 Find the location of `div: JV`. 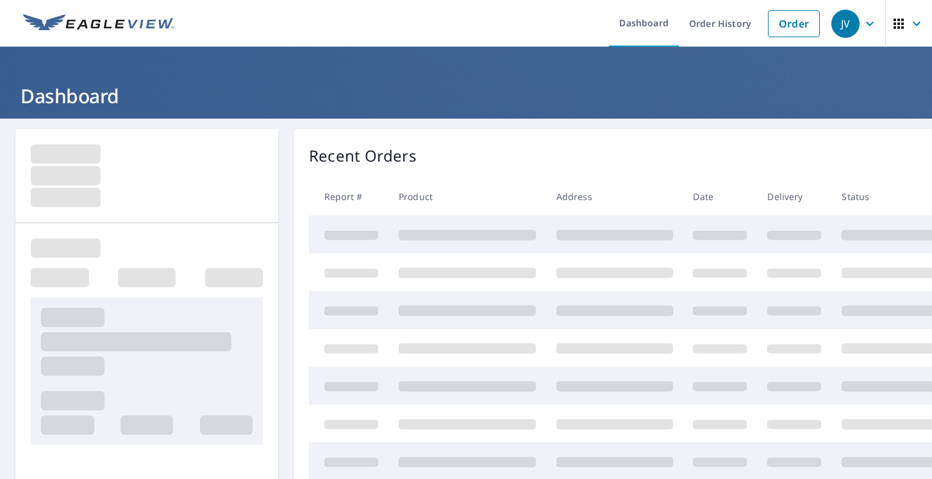

div: JV is located at coordinates (846, 24).